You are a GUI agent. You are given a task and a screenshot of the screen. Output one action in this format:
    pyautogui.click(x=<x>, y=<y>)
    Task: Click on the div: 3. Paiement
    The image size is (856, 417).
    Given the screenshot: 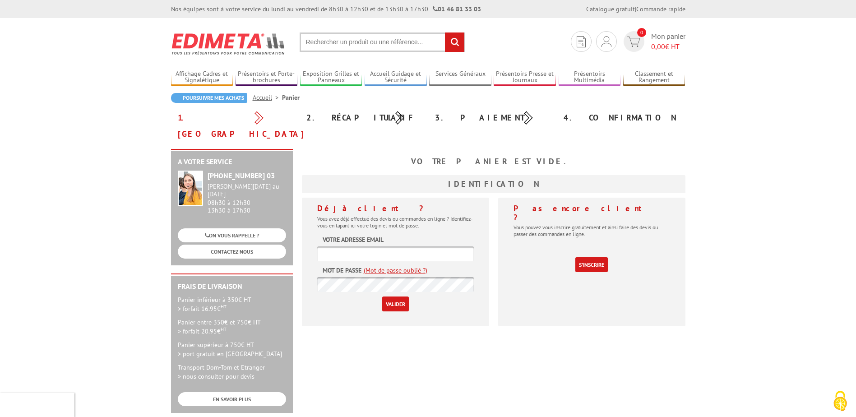 What is the action you would take?
    pyautogui.click(x=492, y=118)
    